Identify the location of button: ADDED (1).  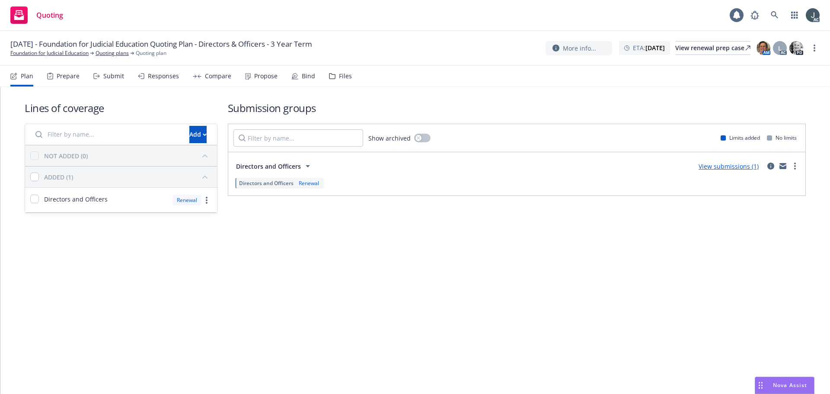
(128, 177).